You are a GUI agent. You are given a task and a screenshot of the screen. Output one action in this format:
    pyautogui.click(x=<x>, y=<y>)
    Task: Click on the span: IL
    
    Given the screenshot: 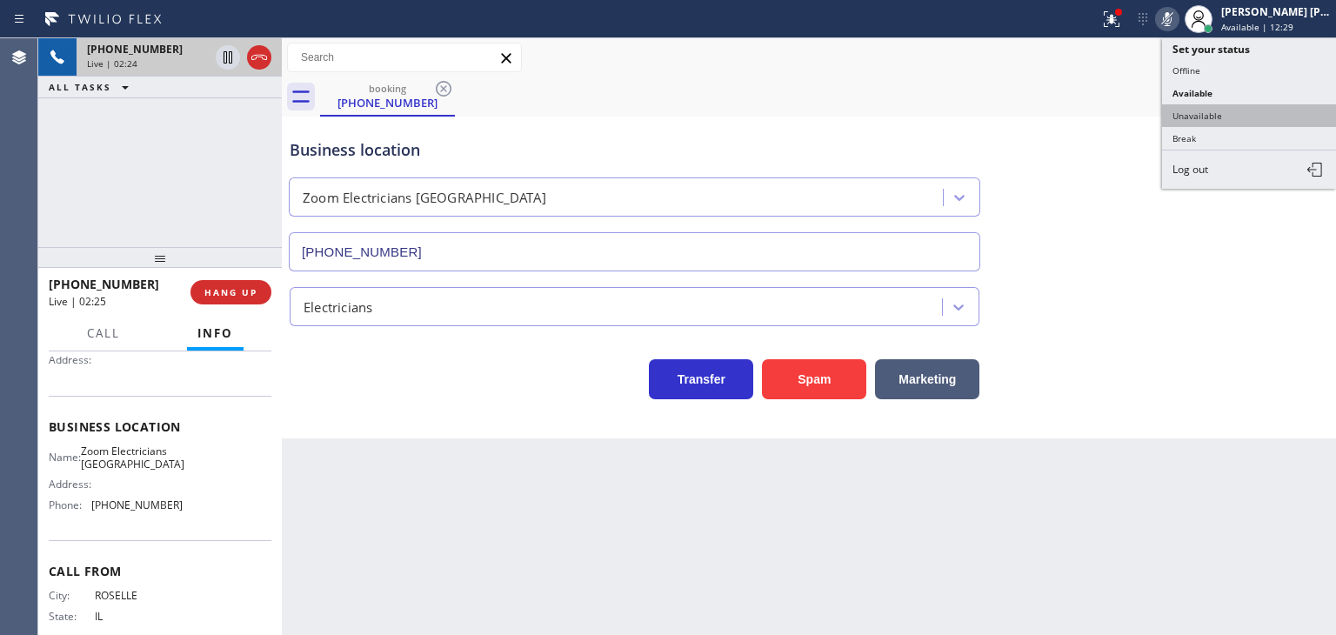 What is the action you would take?
    pyautogui.click(x=138, y=616)
    